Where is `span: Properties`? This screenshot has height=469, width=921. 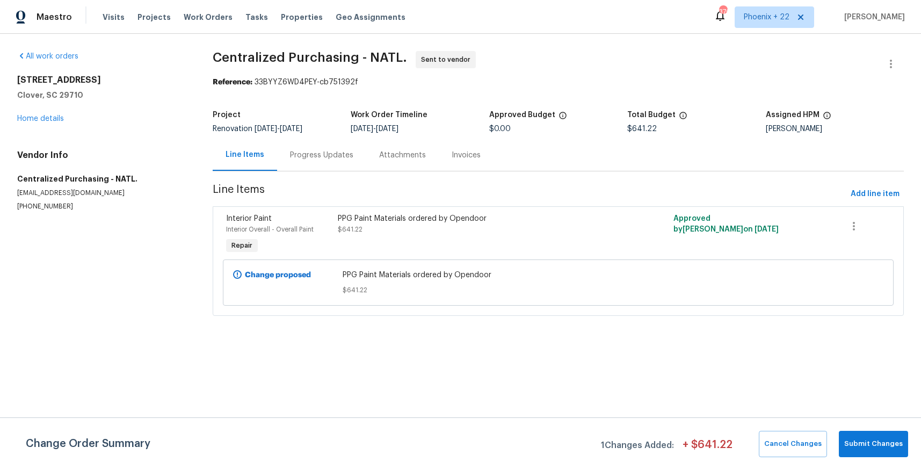 span: Properties is located at coordinates (302, 17).